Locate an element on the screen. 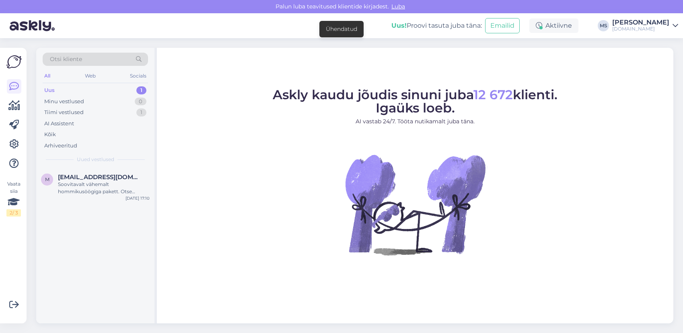 This screenshot has height=333, width=683. span: Askly kaudu jõudis sinuni juba klienti. Igaüks loeb. is located at coordinates (415, 101).